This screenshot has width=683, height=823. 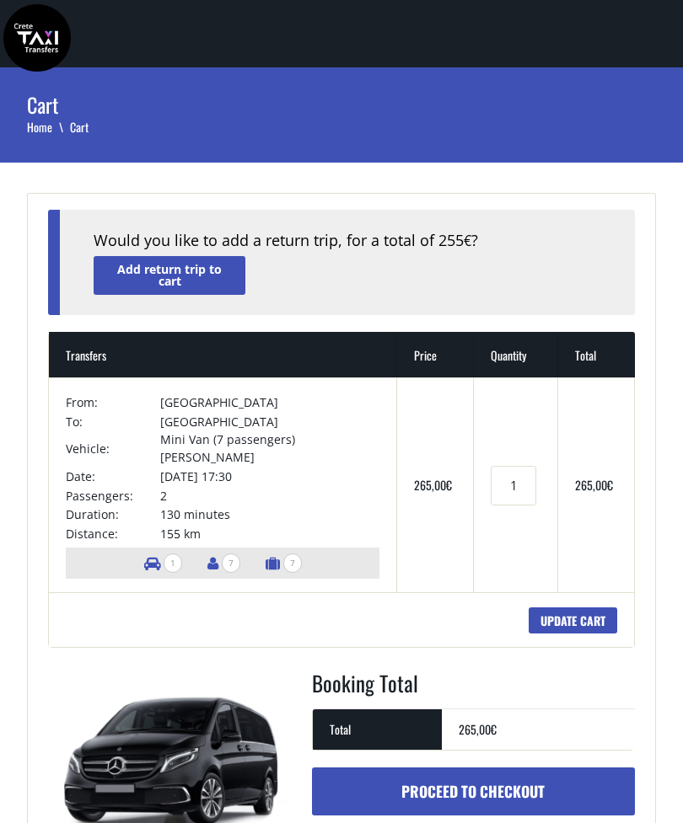 I want to click on td: 155 km, so click(x=270, y=533).